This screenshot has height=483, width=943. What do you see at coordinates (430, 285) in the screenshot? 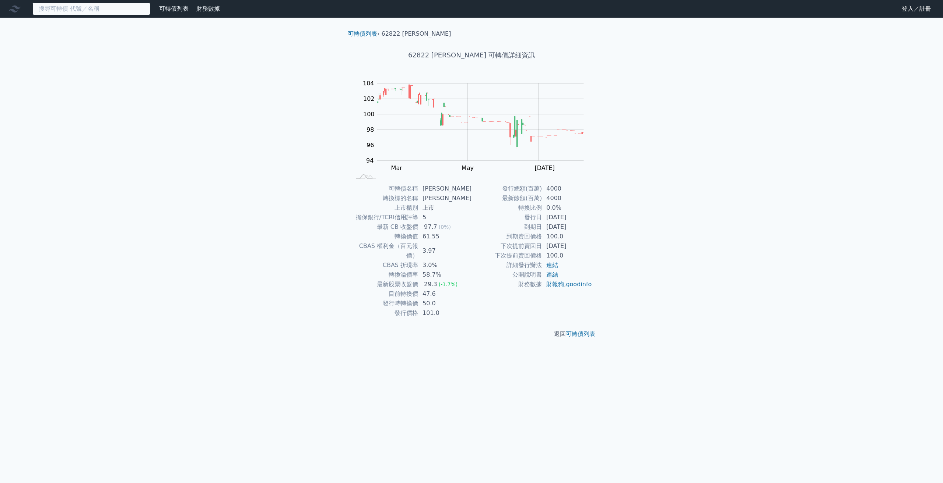
I see `div: 29.3` at bounding box center [430, 285].